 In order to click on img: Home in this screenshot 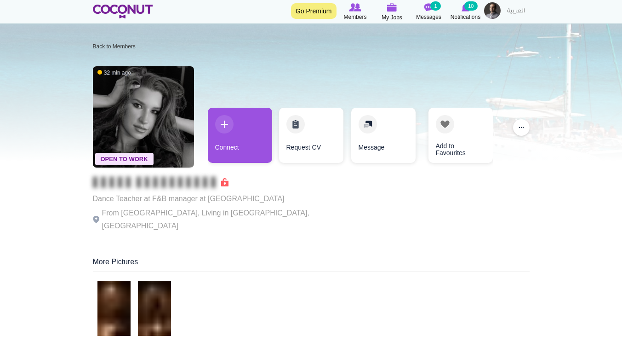, I will do `click(123, 11)`.